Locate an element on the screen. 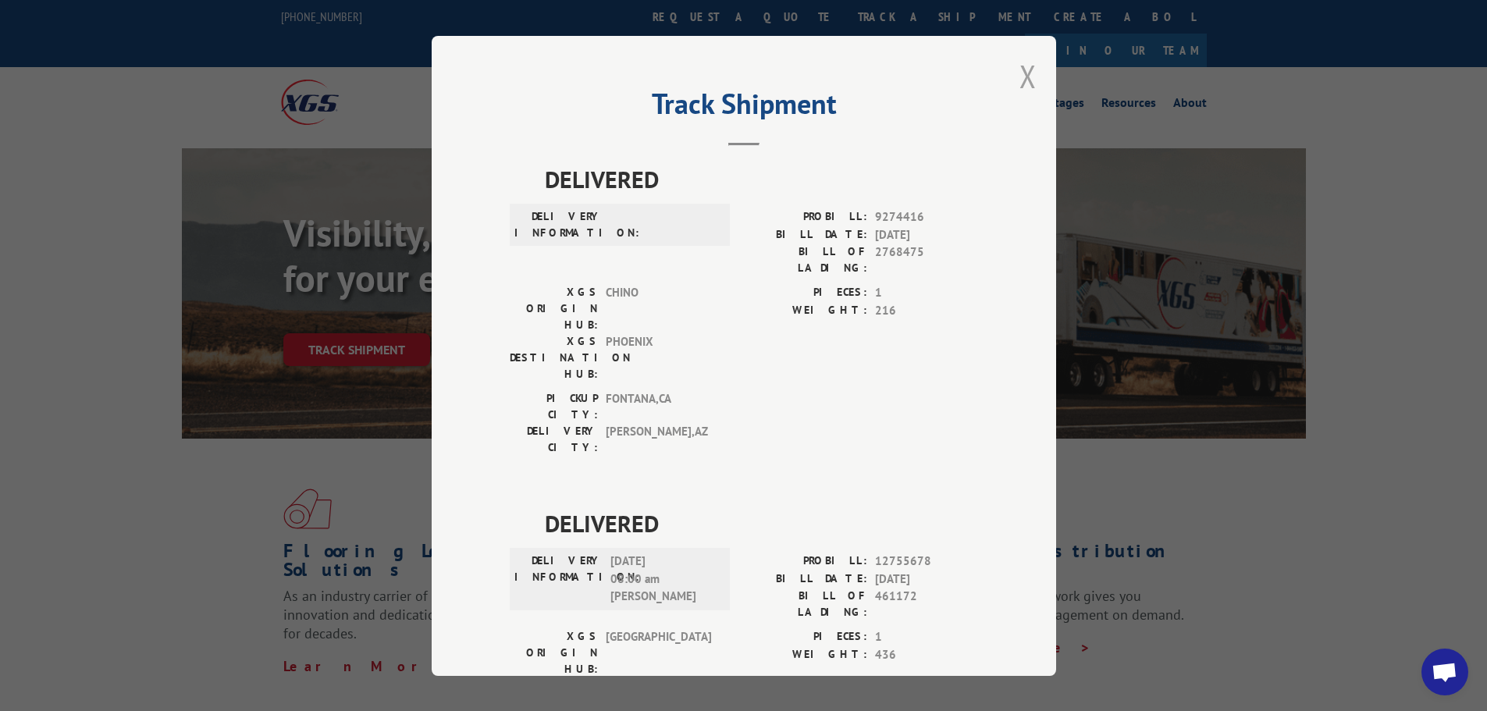 Image resolution: width=1487 pixels, height=711 pixels. span: 461172 is located at coordinates (927, 604).